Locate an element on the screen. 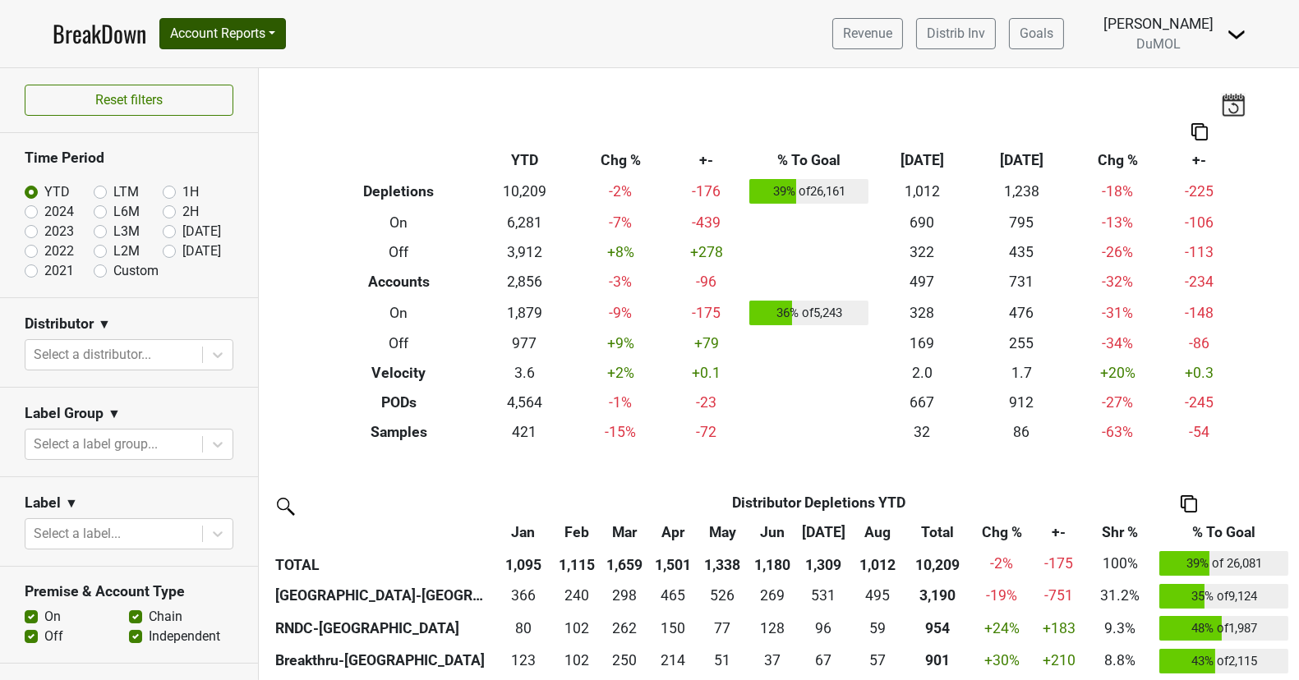  div: 80 is located at coordinates (523, 629).